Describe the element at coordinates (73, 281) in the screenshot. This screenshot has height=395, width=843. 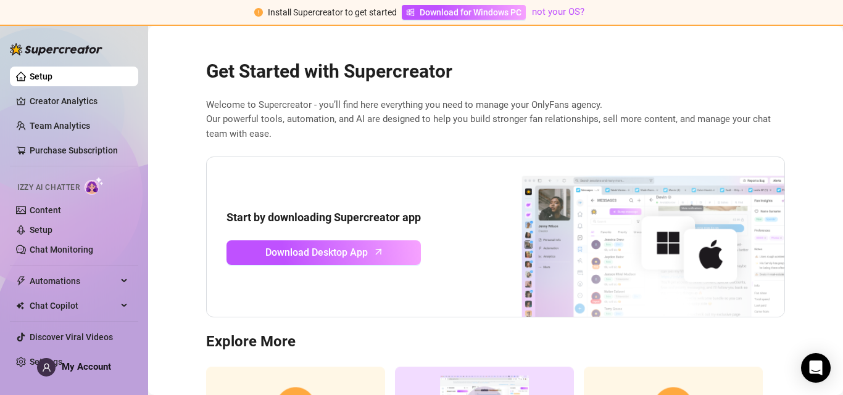
I see `span: Automations` at that location.